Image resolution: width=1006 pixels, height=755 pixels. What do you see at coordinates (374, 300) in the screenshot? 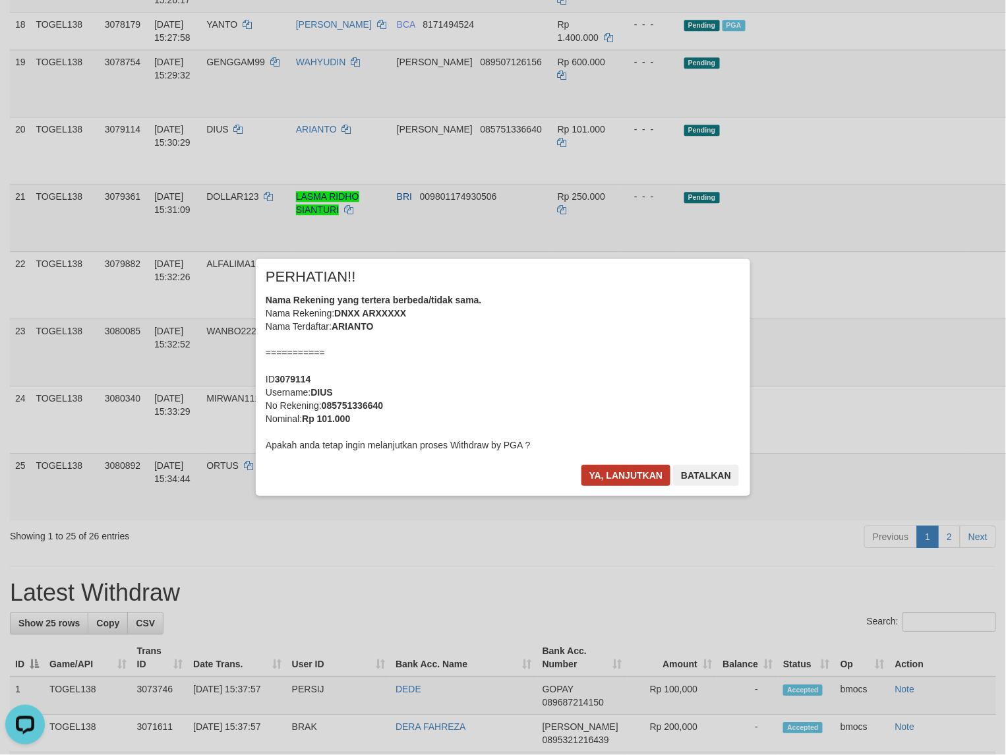
I see `b: Nama Rekening yang tertera berbeda/tidak sama.` at bounding box center [374, 300].